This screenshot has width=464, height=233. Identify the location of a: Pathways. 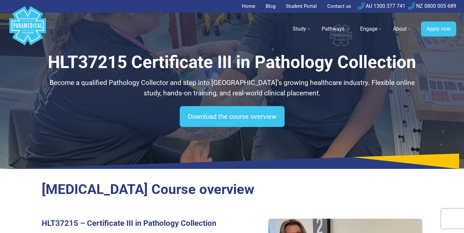
(336, 29).